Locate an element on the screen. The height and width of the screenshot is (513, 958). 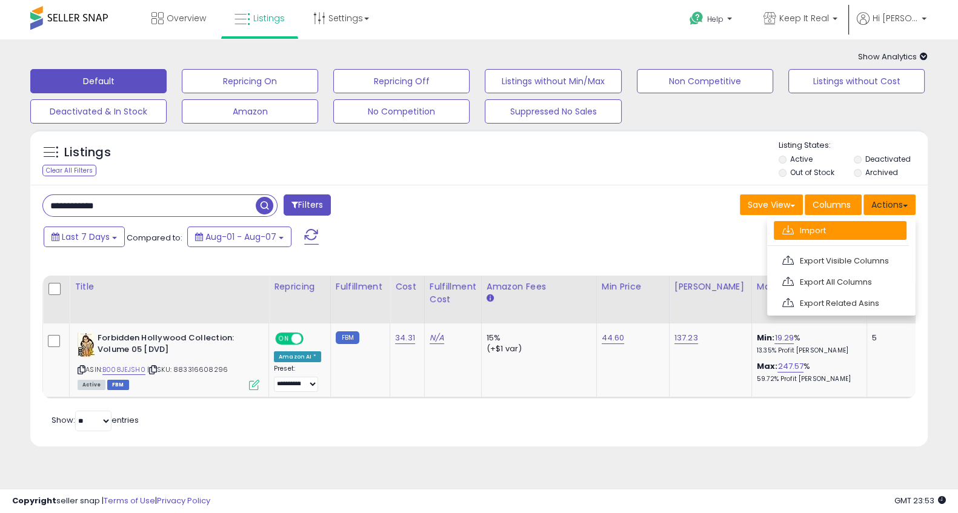
div: Markup on Cost is located at coordinates (809, 287).